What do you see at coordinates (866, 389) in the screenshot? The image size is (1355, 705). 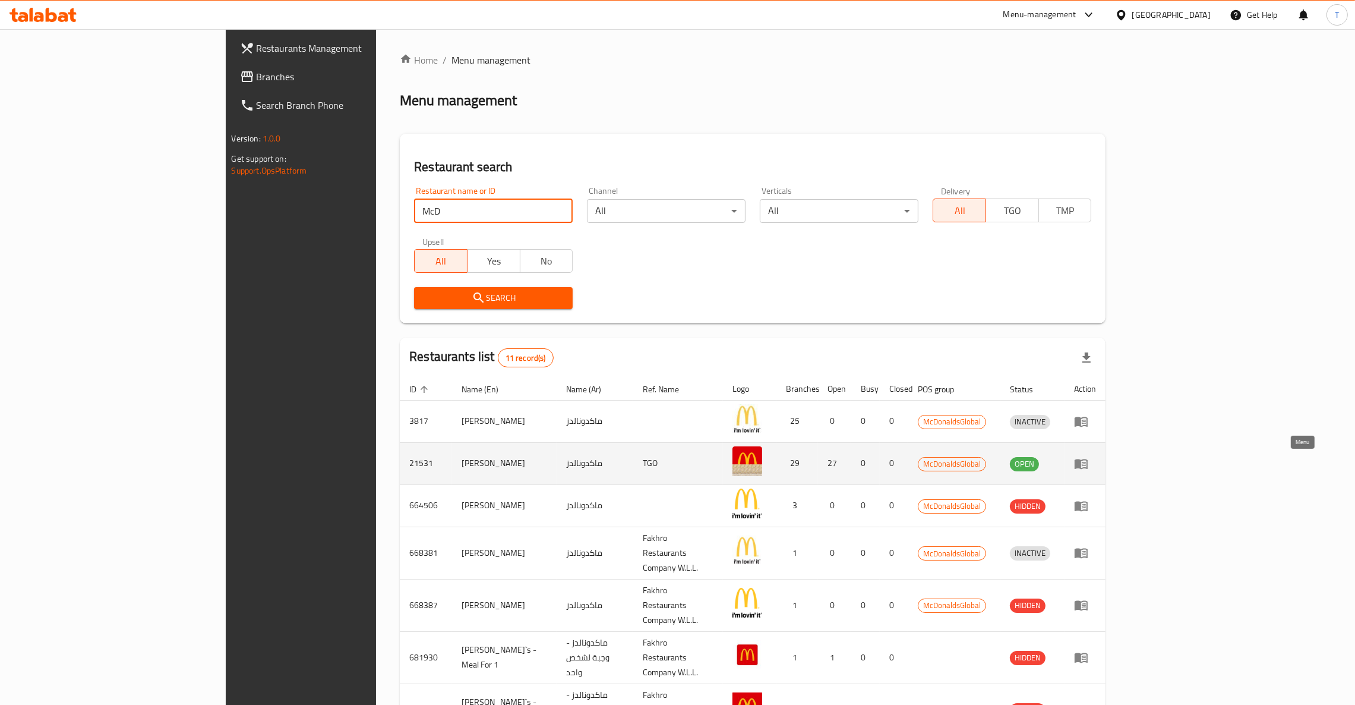 I see `th: Busy` at bounding box center [866, 389].